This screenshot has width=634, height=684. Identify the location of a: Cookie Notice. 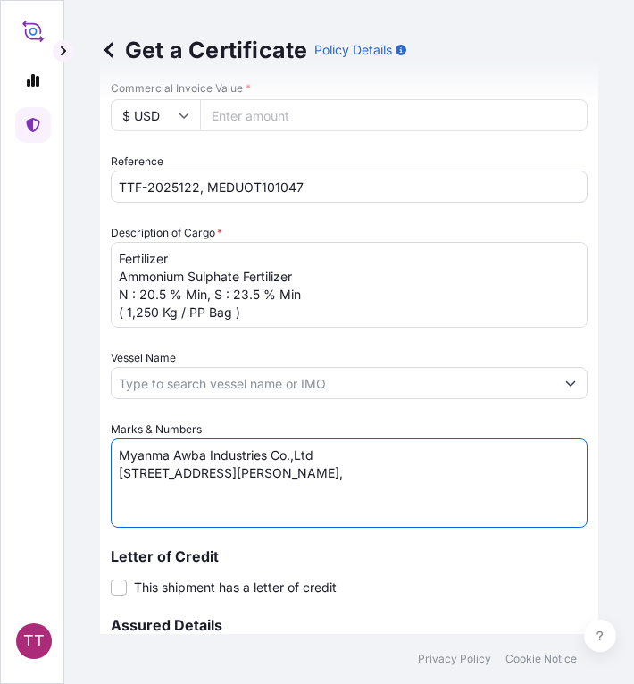
(541, 659).